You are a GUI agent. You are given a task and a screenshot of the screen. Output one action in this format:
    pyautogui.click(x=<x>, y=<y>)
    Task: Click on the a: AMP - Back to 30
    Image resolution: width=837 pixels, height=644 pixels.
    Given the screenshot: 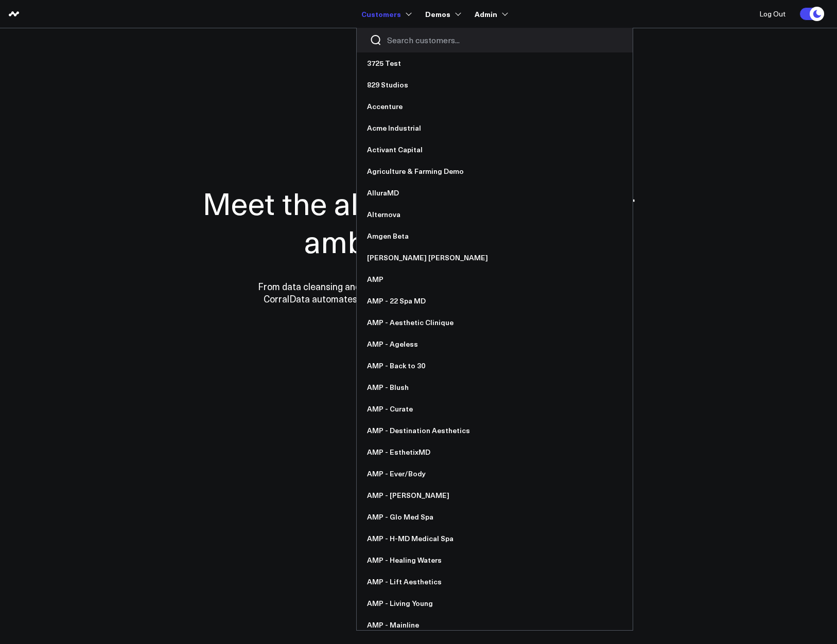 What is the action you would take?
    pyautogui.click(x=494, y=366)
    